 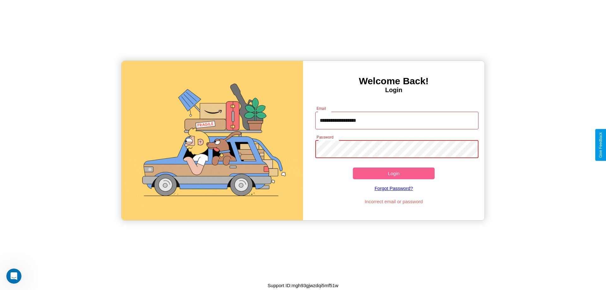 What do you see at coordinates (601, 145) in the screenshot?
I see `div: Give Feedback` at bounding box center [601, 145].